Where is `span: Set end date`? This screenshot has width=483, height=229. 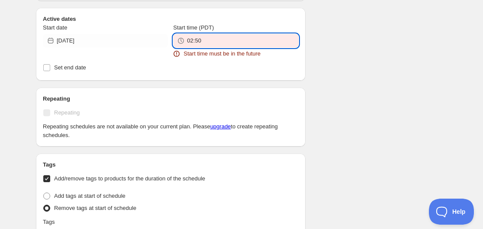
span: Set end date is located at coordinates (70, 67).